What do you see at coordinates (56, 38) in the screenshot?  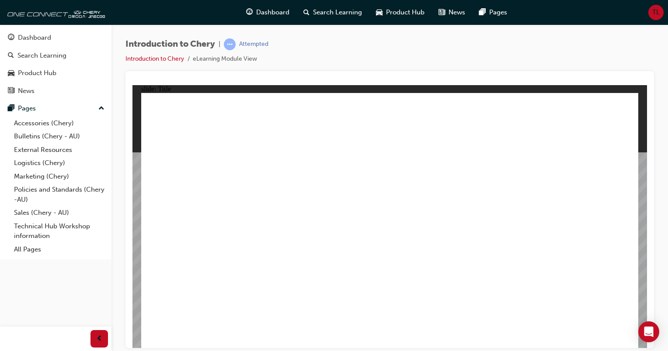 I see `a: Dashboard` at bounding box center [56, 38].